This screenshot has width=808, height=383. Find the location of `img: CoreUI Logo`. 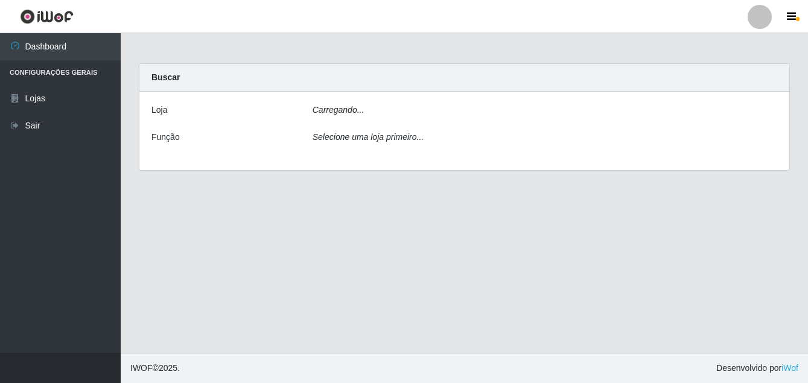

img: CoreUI Logo is located at coordinates (46, 16).